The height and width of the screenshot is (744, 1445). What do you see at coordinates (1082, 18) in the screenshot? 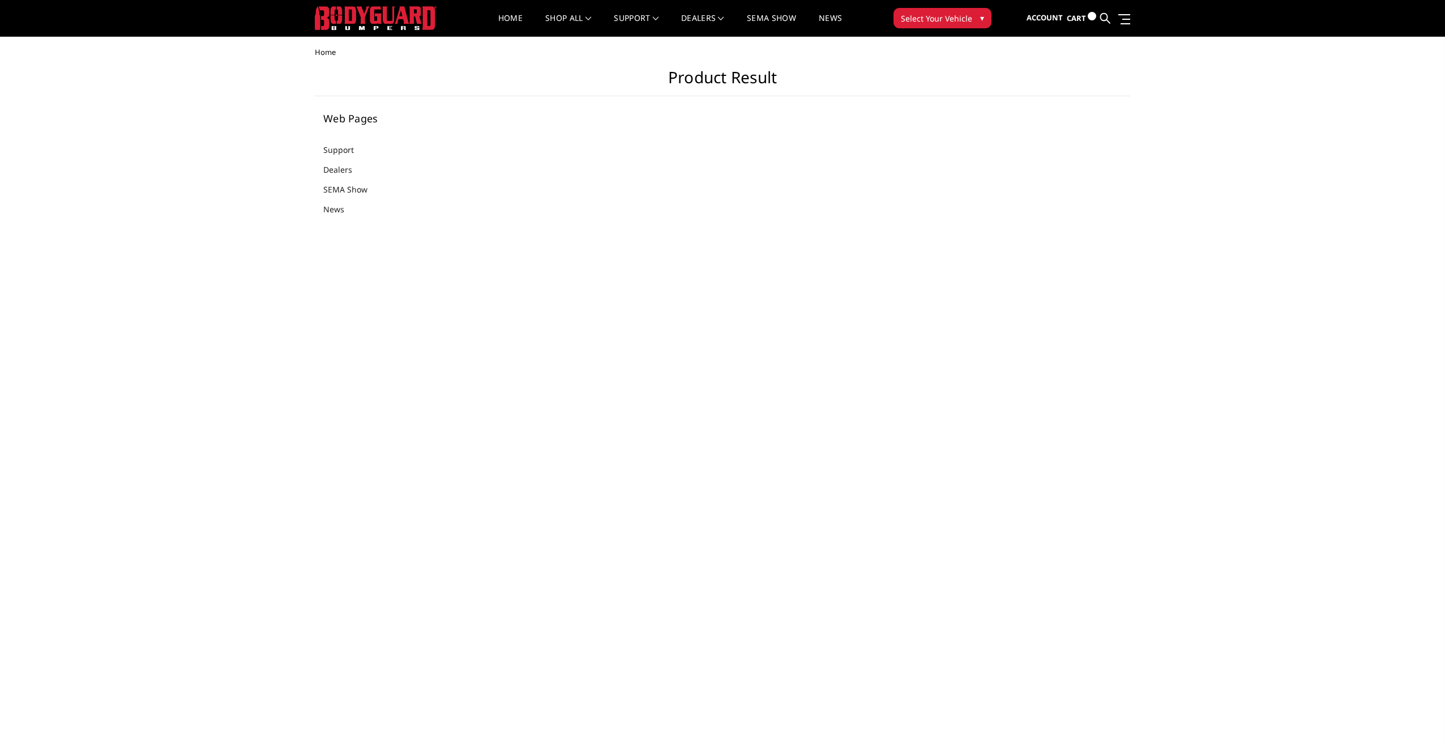
I see `a: Cart` at bounding box center [1082, 18].